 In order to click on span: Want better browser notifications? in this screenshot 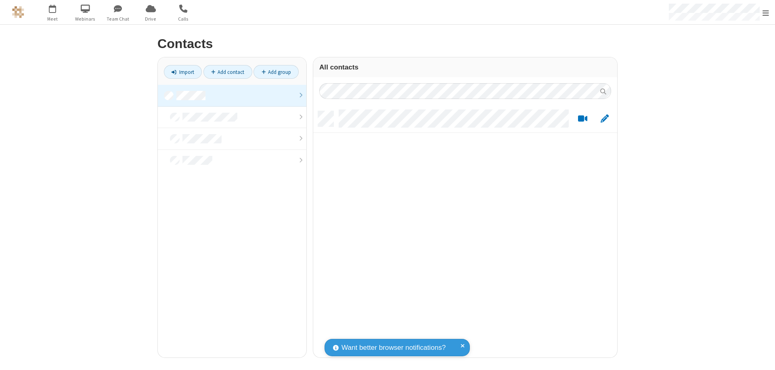, I will do `click(394, 348)`.